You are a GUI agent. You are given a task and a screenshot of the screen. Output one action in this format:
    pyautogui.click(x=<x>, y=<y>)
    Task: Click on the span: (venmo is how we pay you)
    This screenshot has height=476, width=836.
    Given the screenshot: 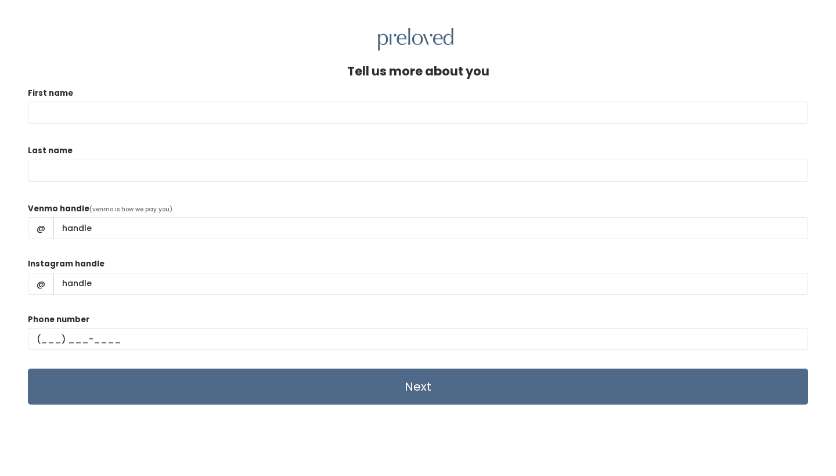 What is the action you would take?
    pyautogui.click(x=131, y=209)
    